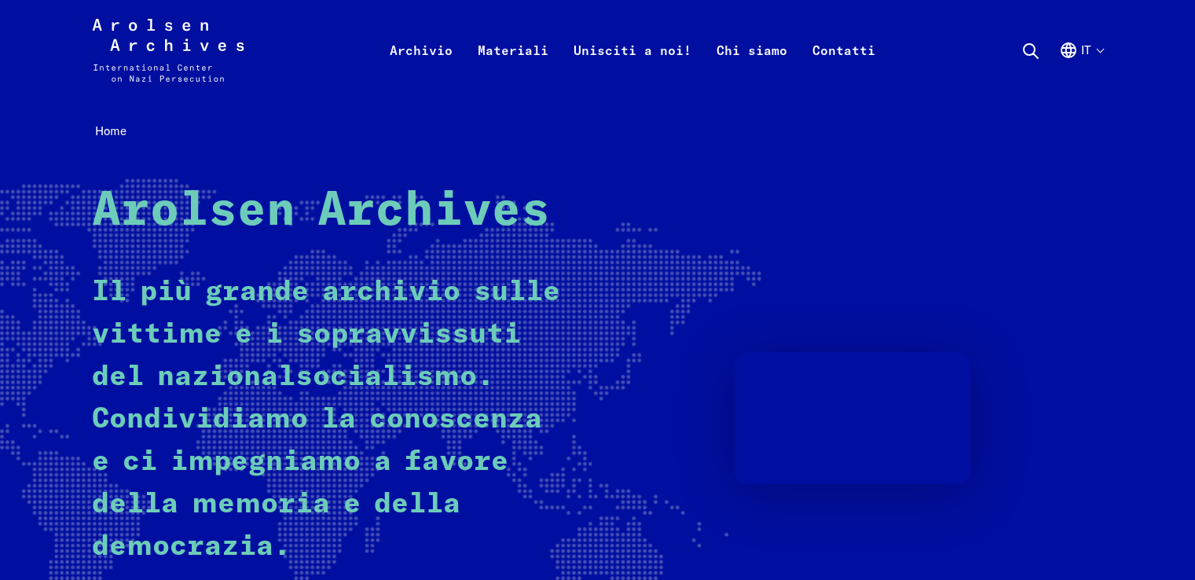 The image size is (1195, 580). I want to click on p: Il più grande archivio sulle vittime e i sopravvissuti del nazionalsocialismo. Condividiamo la co..., so click(331, 420).